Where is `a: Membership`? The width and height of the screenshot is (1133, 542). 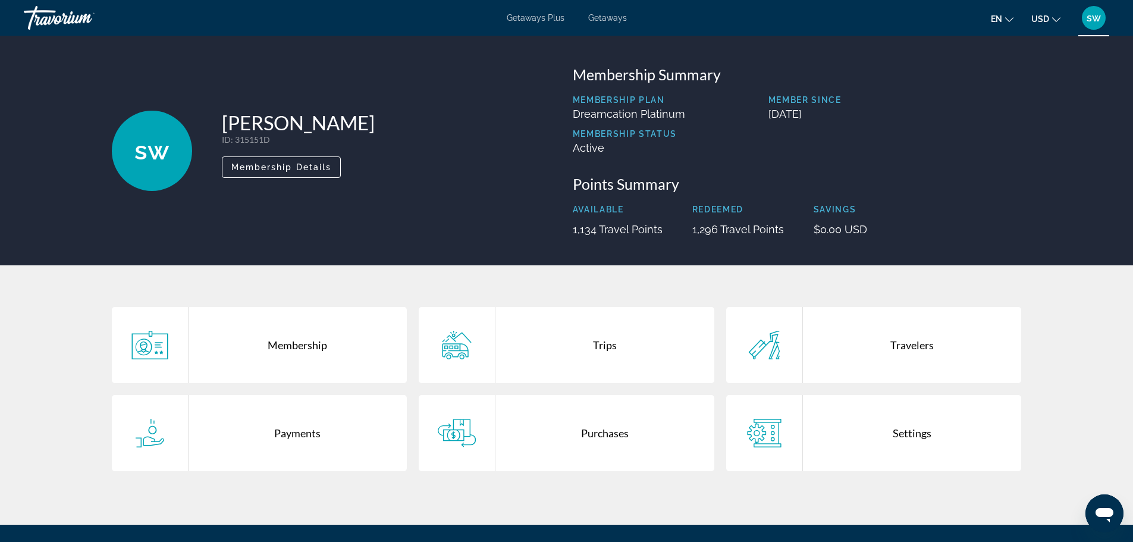
a: Membership is located at coordinates (259, 345).